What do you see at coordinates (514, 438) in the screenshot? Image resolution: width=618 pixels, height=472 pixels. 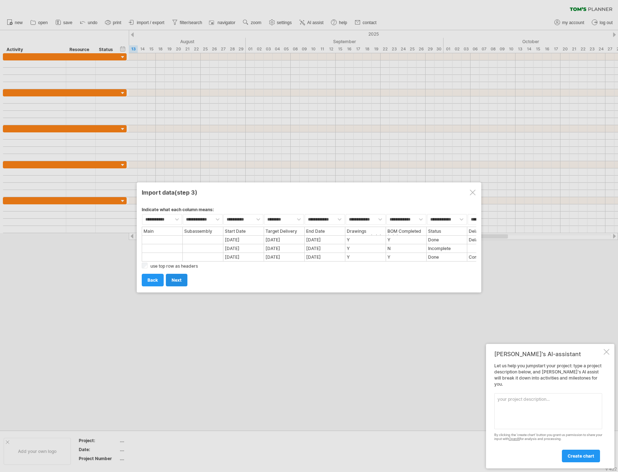 I see `a: OpenAI` at bounding box center [514, 438].